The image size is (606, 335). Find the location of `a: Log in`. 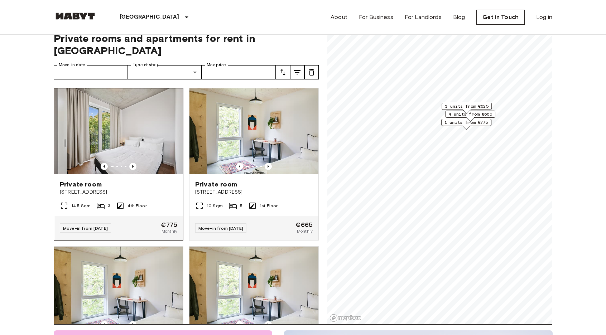

a: Log in is located at coordinates (544, 17).